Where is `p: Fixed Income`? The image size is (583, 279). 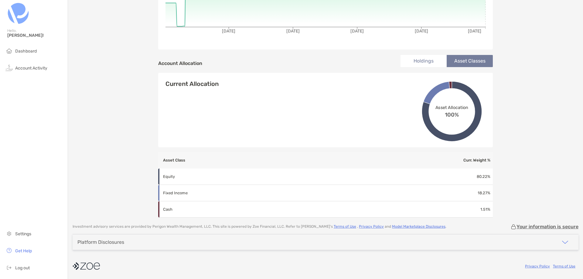 p: Fixed Income is located at coordinates (206, 193).